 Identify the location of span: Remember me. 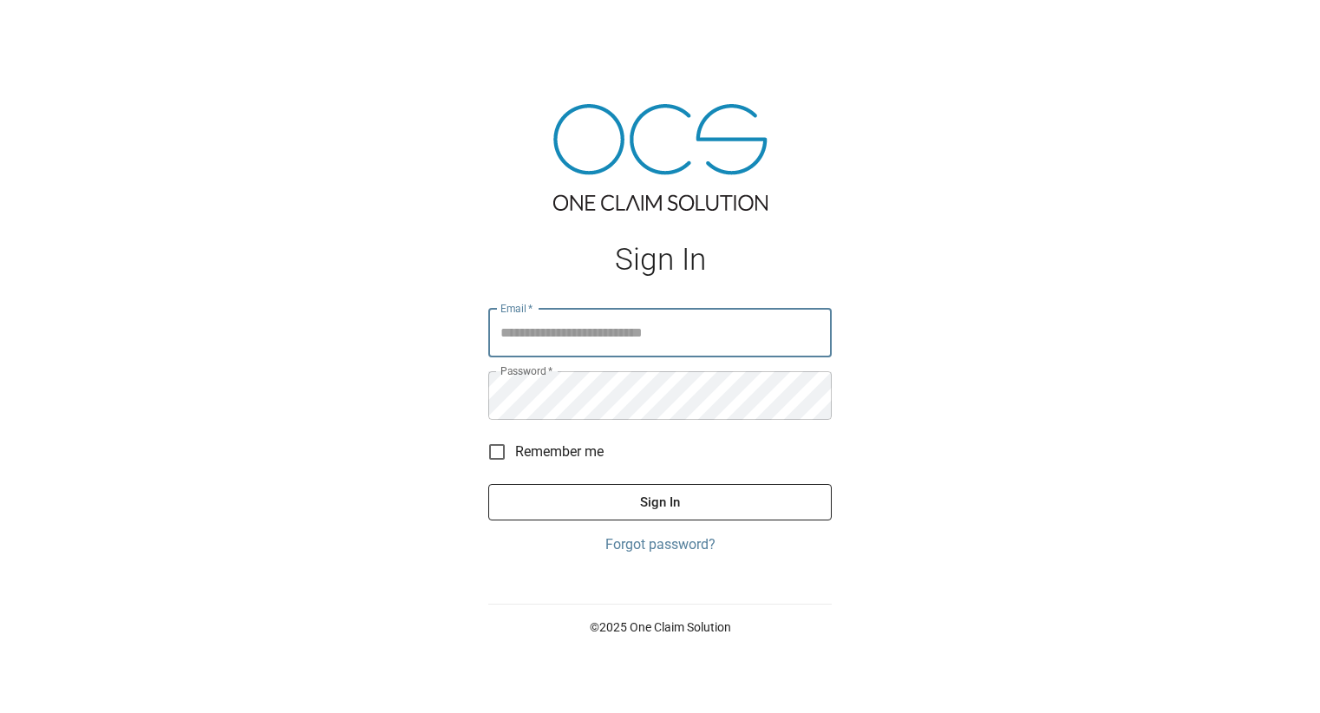
(559, 452).